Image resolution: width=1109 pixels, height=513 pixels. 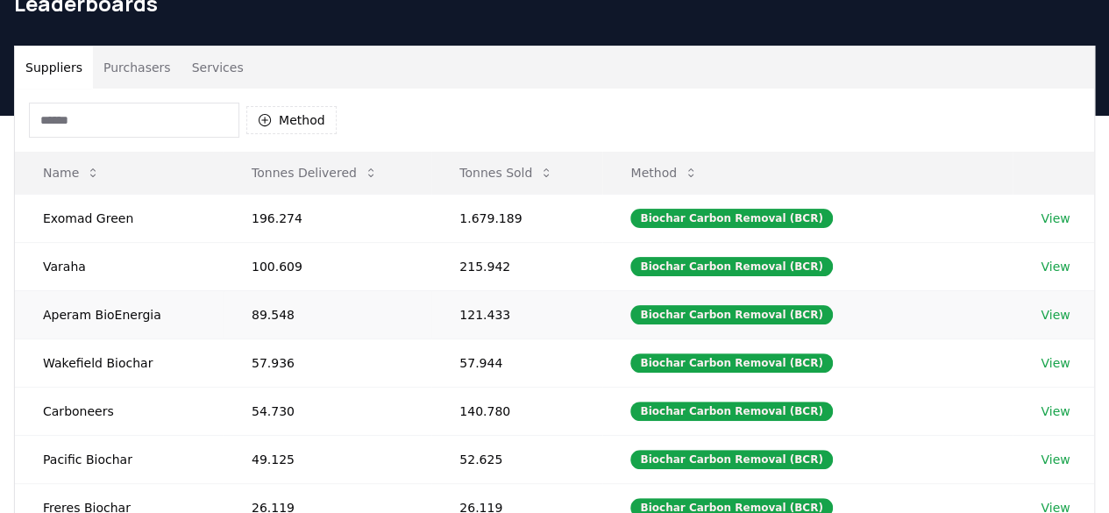 What do you see at coordinates (516, 410) in the screenshot?
I see `td: 140.780` at bounding box center [516, 410].